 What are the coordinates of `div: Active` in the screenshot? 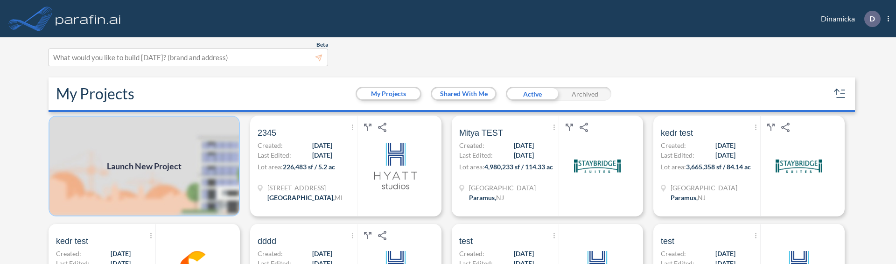 It's located at (532, 94).